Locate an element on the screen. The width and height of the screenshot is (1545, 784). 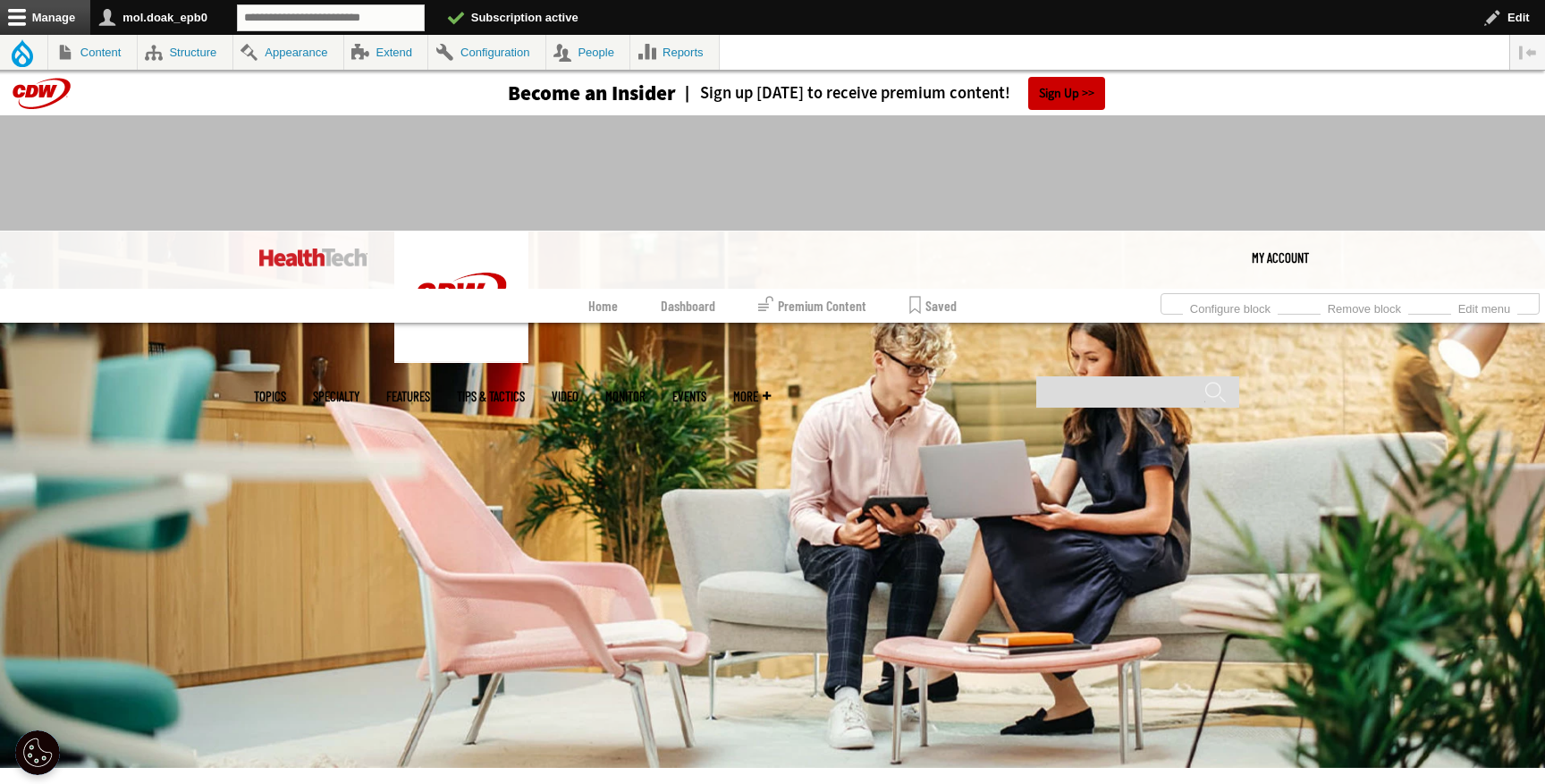
a: Sign Up is located at coordinates (1066, 93).